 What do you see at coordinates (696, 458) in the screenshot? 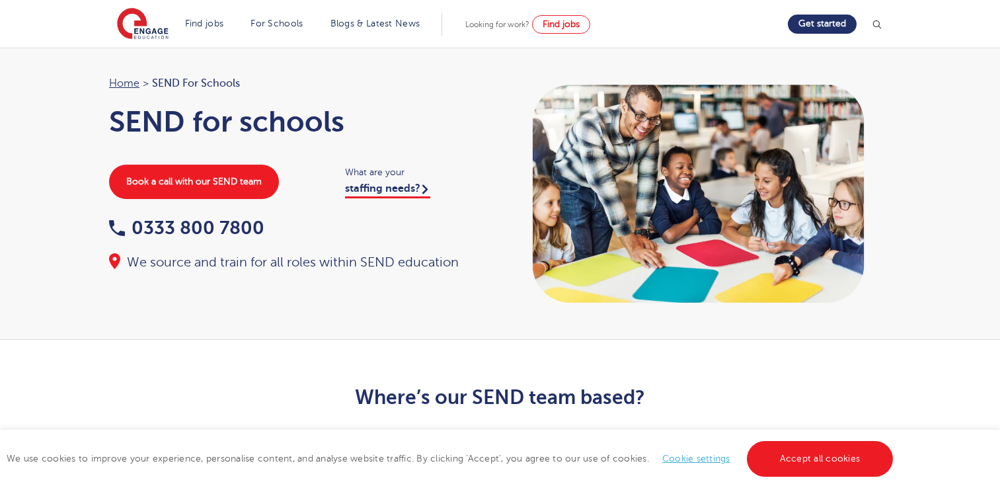
I see `a: Cookie settings` at bounding box center [696, 458].